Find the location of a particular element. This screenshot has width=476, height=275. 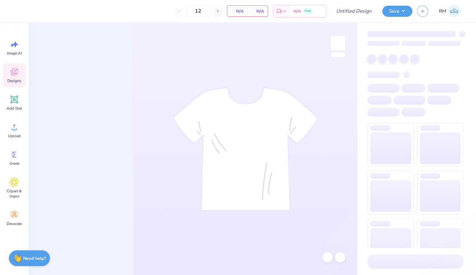

img: Raffaela Manoy is located at coordinates (454, 11).